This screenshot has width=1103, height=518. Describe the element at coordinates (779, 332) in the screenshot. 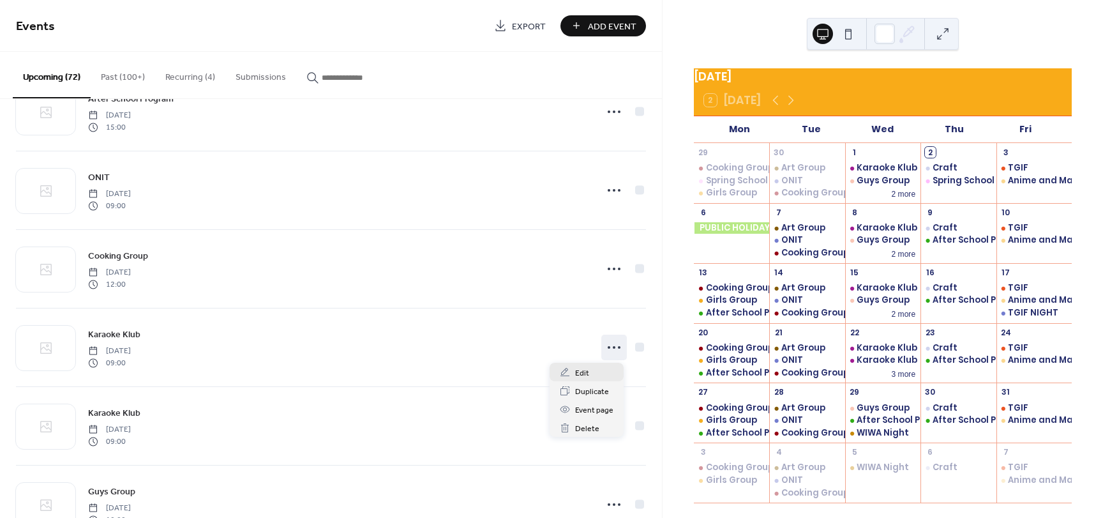

I see `div: 21` at that location.